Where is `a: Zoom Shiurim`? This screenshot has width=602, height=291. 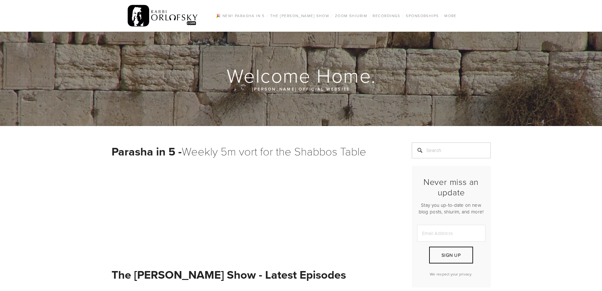 a: Zoom Shiurim is located at coordinates (351, 16).